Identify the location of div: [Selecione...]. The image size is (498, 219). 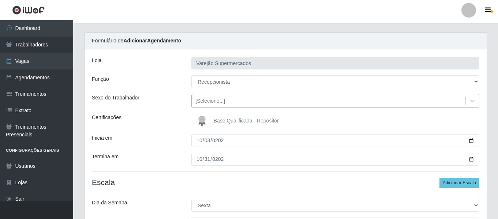
(210, 101).